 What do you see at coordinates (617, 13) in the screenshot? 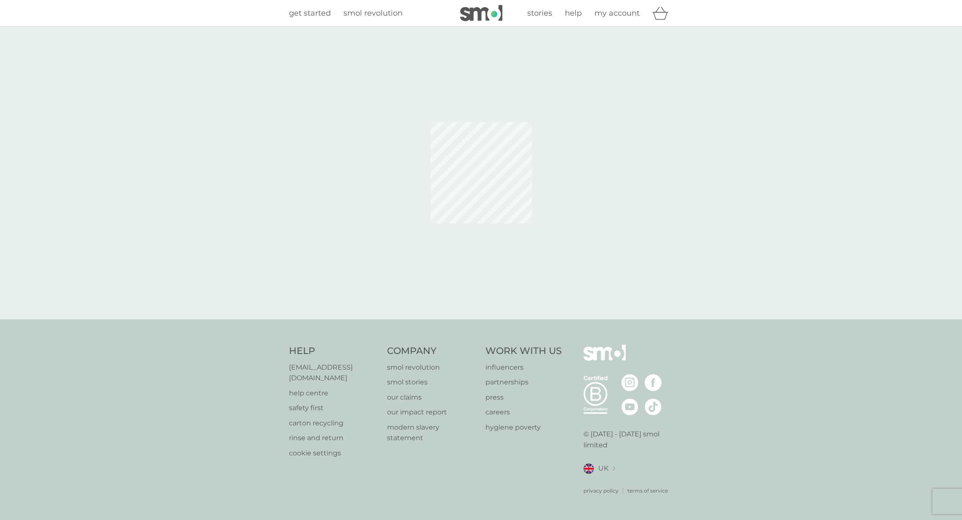
I see `a: my account` at bounding box center [617, 13].